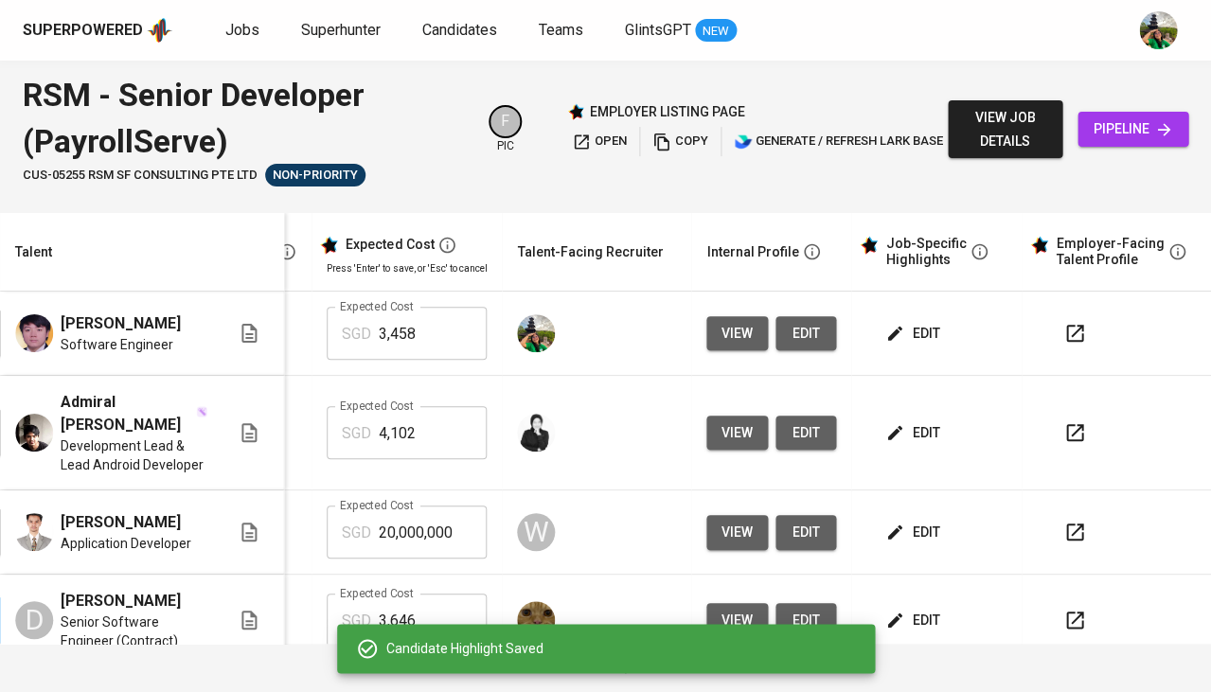 This screenshot has width=1211, height=692. I want to click on p: employer listing page, so click(667, 112).